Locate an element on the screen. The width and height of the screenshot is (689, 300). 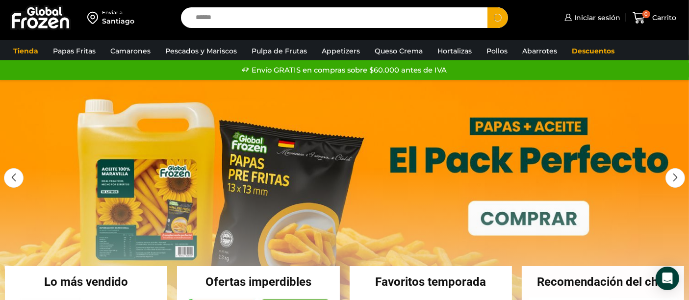
span: 0 is located at coordinates (646, 14).